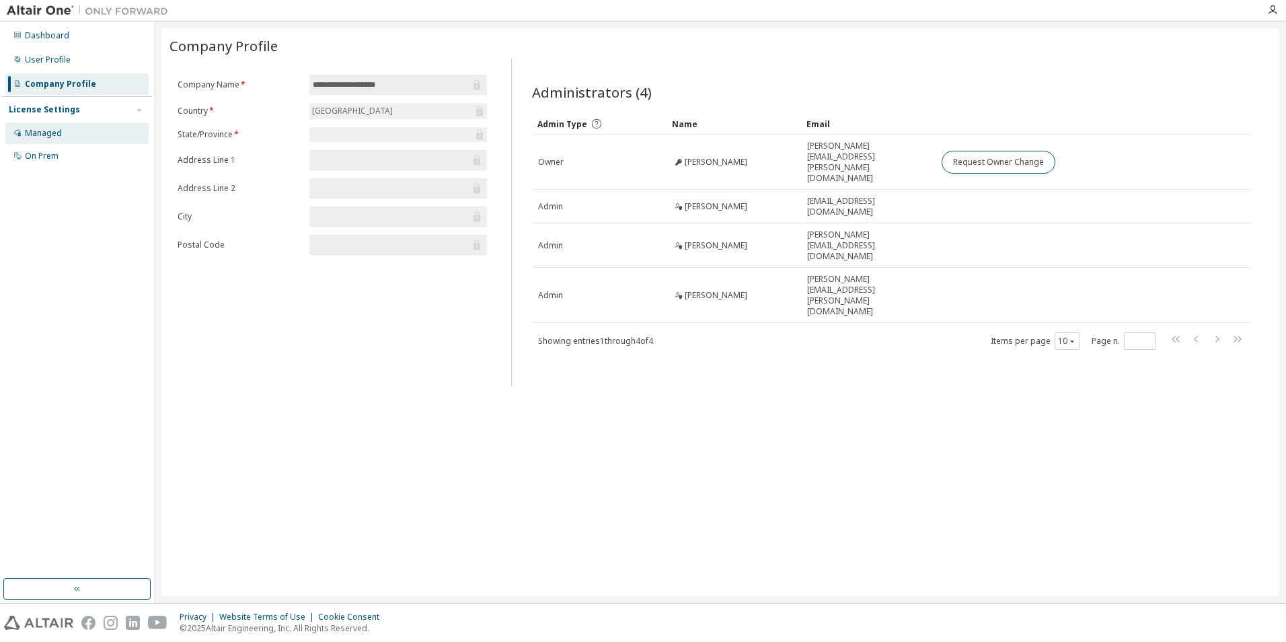 The width and height of the screenshot is (1286, 642). Describe the element at coordinates (868, 124) in the screenshot. I see `div: Email` at that location.